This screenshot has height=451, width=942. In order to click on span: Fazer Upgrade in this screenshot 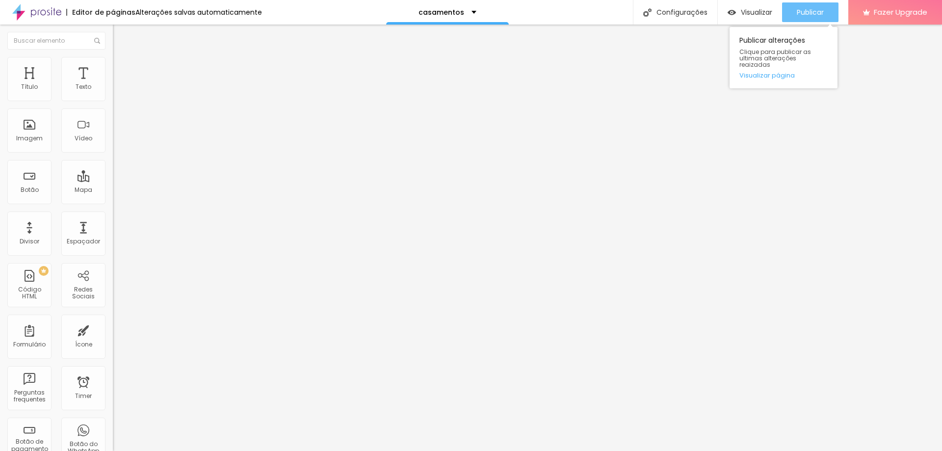, I will do `click(900, 12)`.